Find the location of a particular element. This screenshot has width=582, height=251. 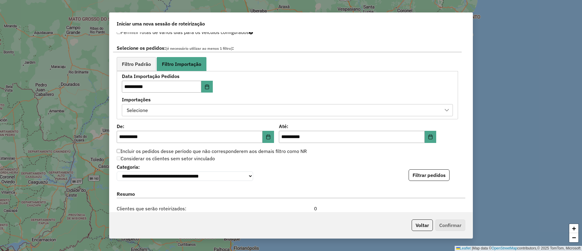

input: Incluir os pedidos desse período que não corresponderem aos demais filtro como NR is located at coordinates (118, 151).